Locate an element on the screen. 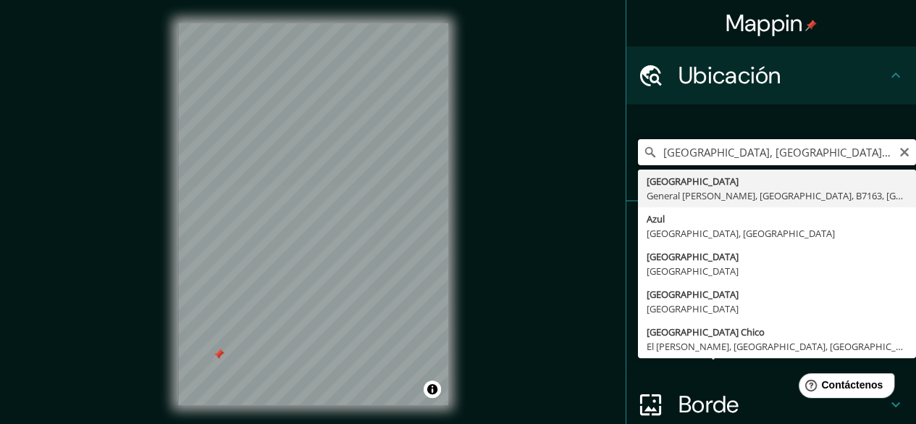  font: Contáctenos is located at coordinates (64, 17).